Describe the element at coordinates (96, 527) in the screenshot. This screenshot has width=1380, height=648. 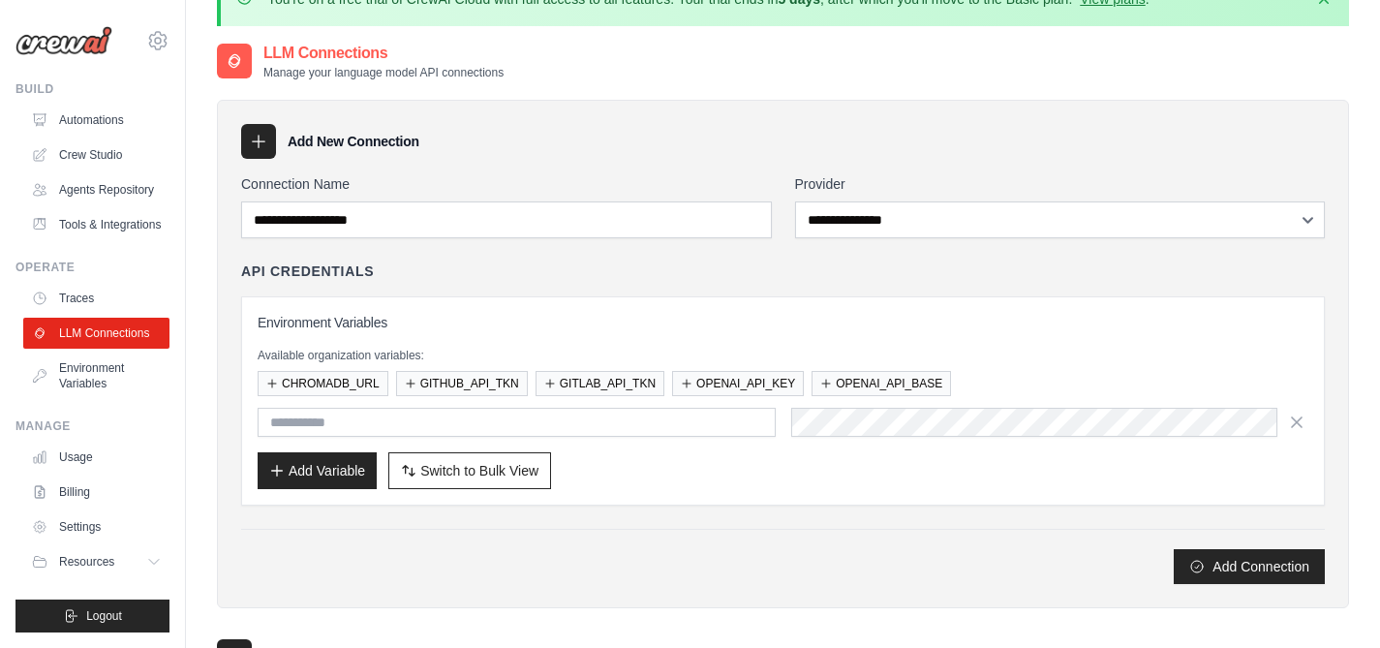
I see `a: Settings` at that location.